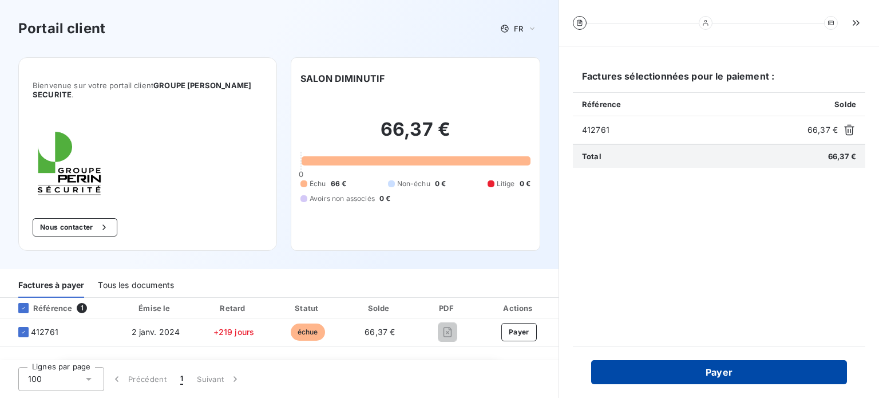 The height and width of the screenshot is (398, 879). Describe the element at coordinates (136, 286) in the screenshot. I see `div: Tous les documents` at that location.